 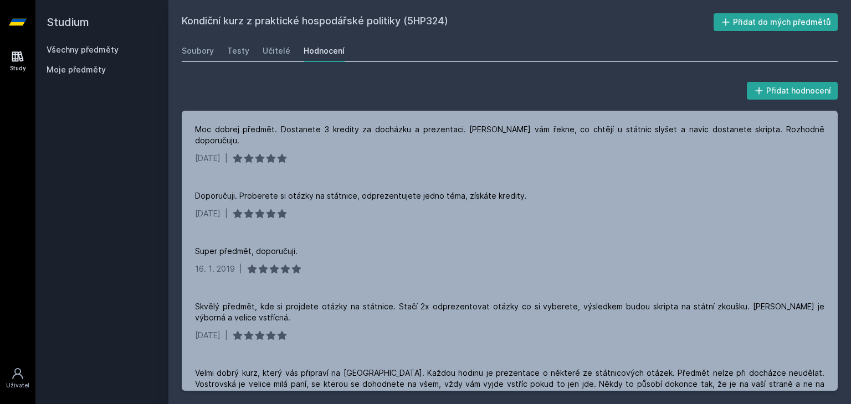 I want to click on button: Přidat hodnocení, so click(x=792, y=91).